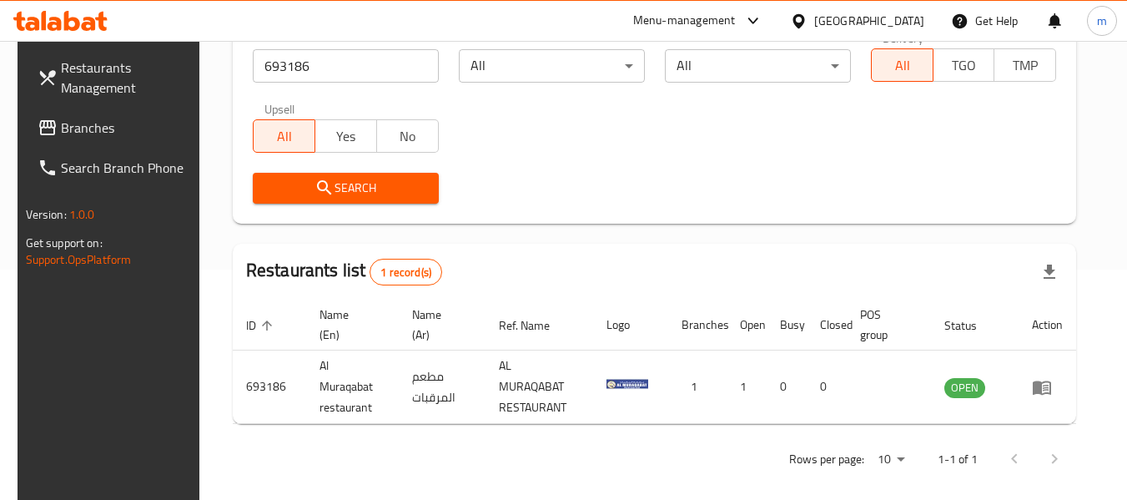  I want to click on th: Open, so click(747, 325).